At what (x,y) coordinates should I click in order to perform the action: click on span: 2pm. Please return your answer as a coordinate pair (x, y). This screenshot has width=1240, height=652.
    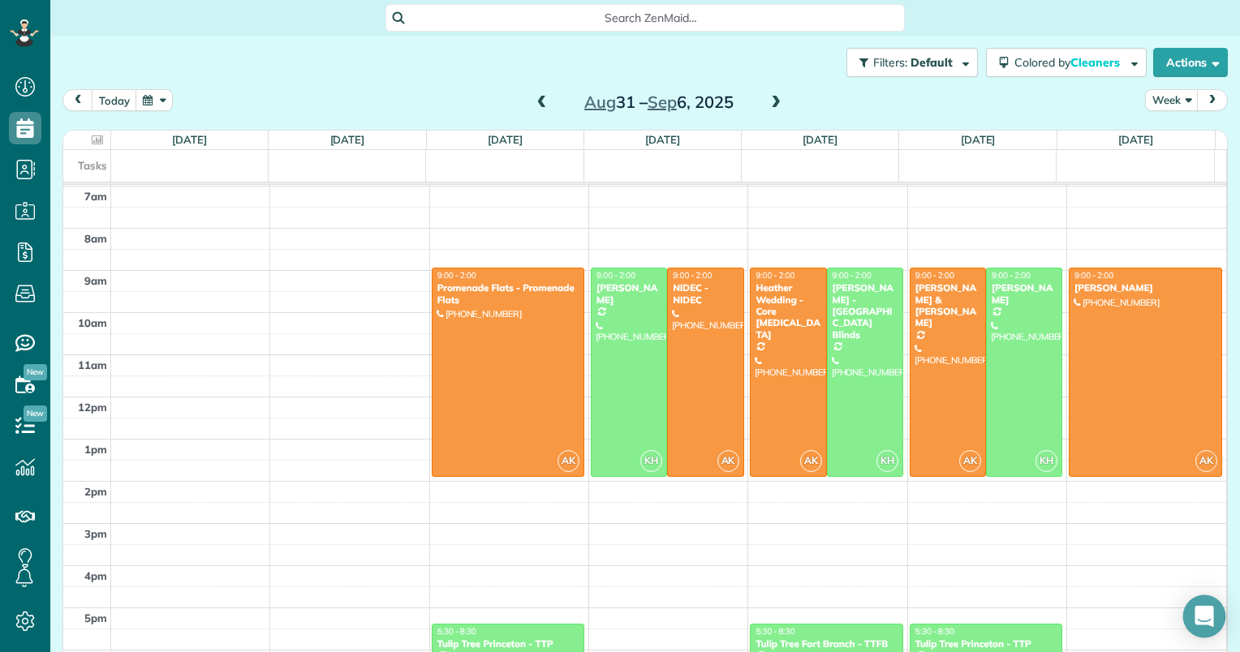
    Looking at the image, I should click on (96, 492).